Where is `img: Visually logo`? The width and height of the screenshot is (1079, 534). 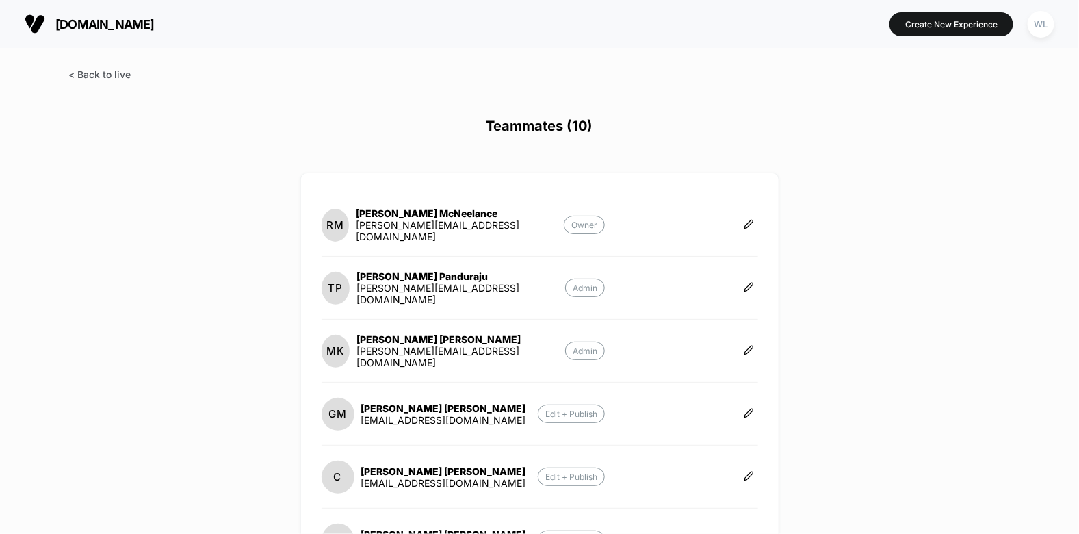 img: Visually logo is located at coordinates (35, 24).